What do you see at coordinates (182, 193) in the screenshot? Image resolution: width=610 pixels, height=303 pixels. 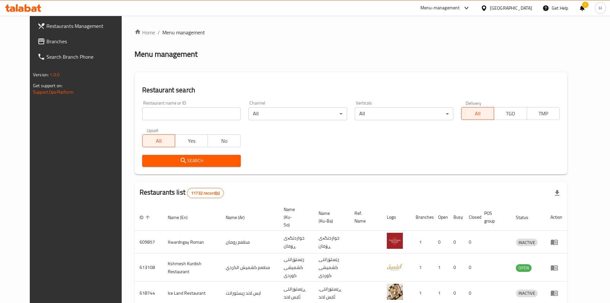 I see `h2: Restaurants list` at bounding box center [182, 193].